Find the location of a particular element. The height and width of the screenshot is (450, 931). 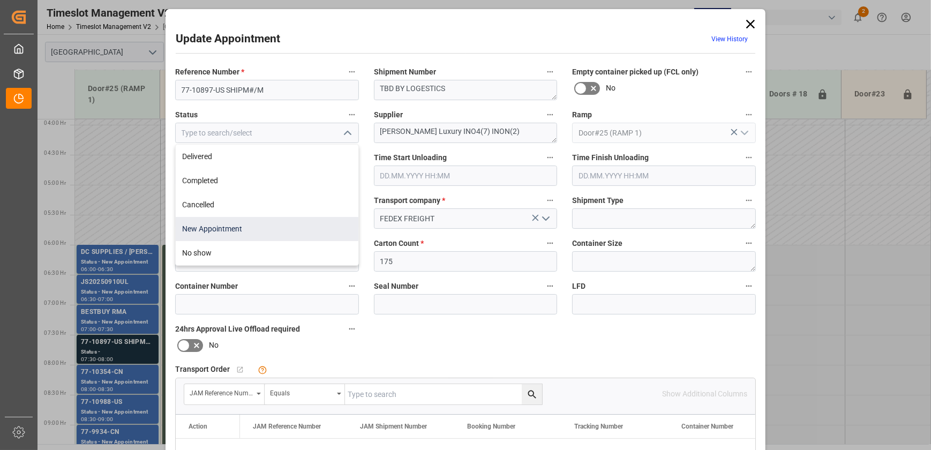

button: Container Number is located at coordinates (352, 286).